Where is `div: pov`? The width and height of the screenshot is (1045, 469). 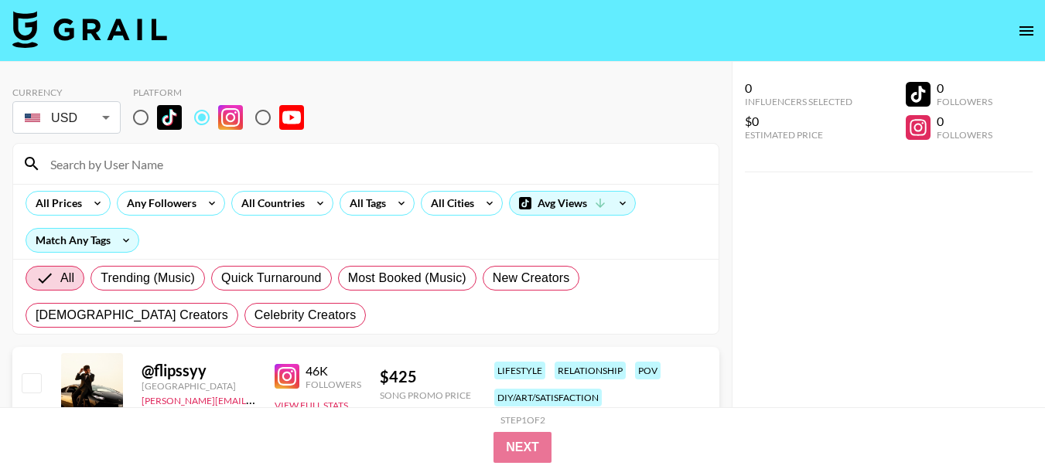
div: pov is located at coordinates (647, 370).